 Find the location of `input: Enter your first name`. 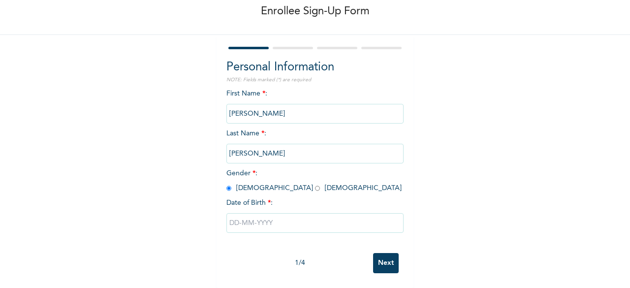

input: Enter your first name is located at coordinates (315, 114).